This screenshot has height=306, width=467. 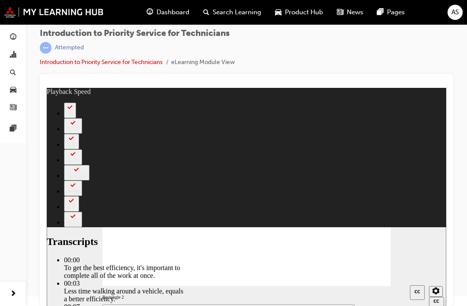 What do you see at coordinates (78, 196) in the screenshot?
I see `div: 00:03` at bounding box center [78, 196].